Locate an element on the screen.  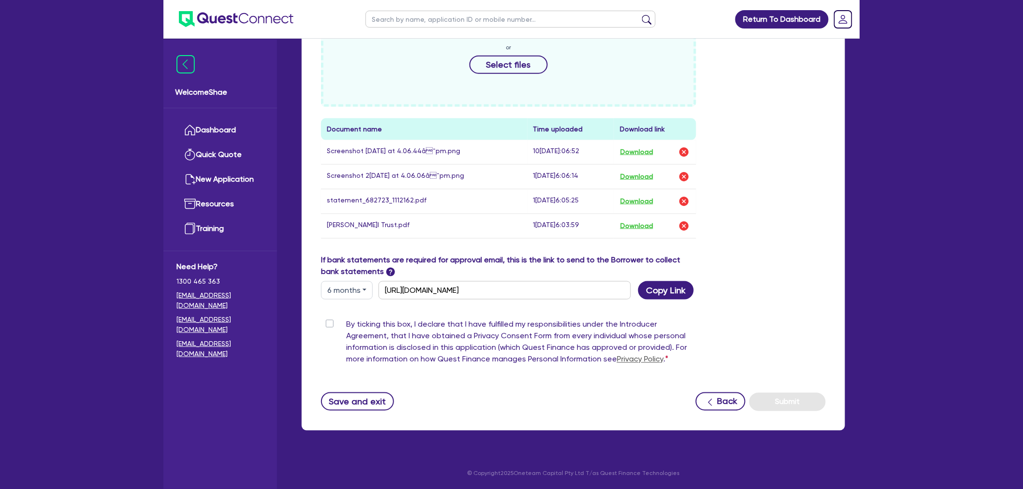
a: New Application is located at coordinates (220, 179).